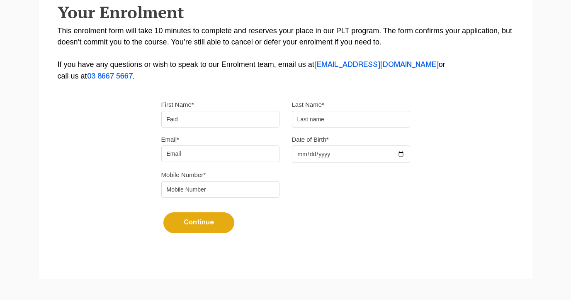  What do you see at coordinates (351, 119) in the screenshot?
I see `input: Last name` at bounding box center [351, 119].